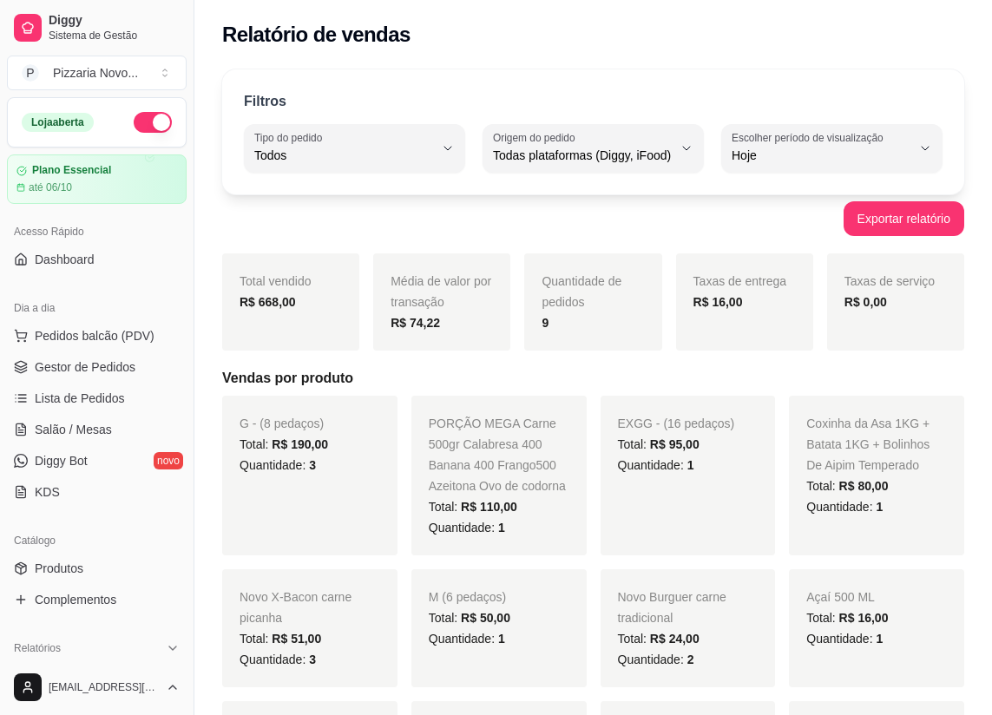 This screenshot has width=992, height=715. What do you see at coordinates (57, 122) in the screenshot?
I see `div: Loja aberta` at bounding box center [57, 122].